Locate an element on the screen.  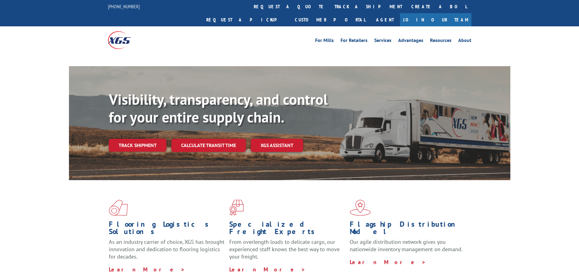
h1: Specialized Freight Experts is located at coordinates (287, 230).